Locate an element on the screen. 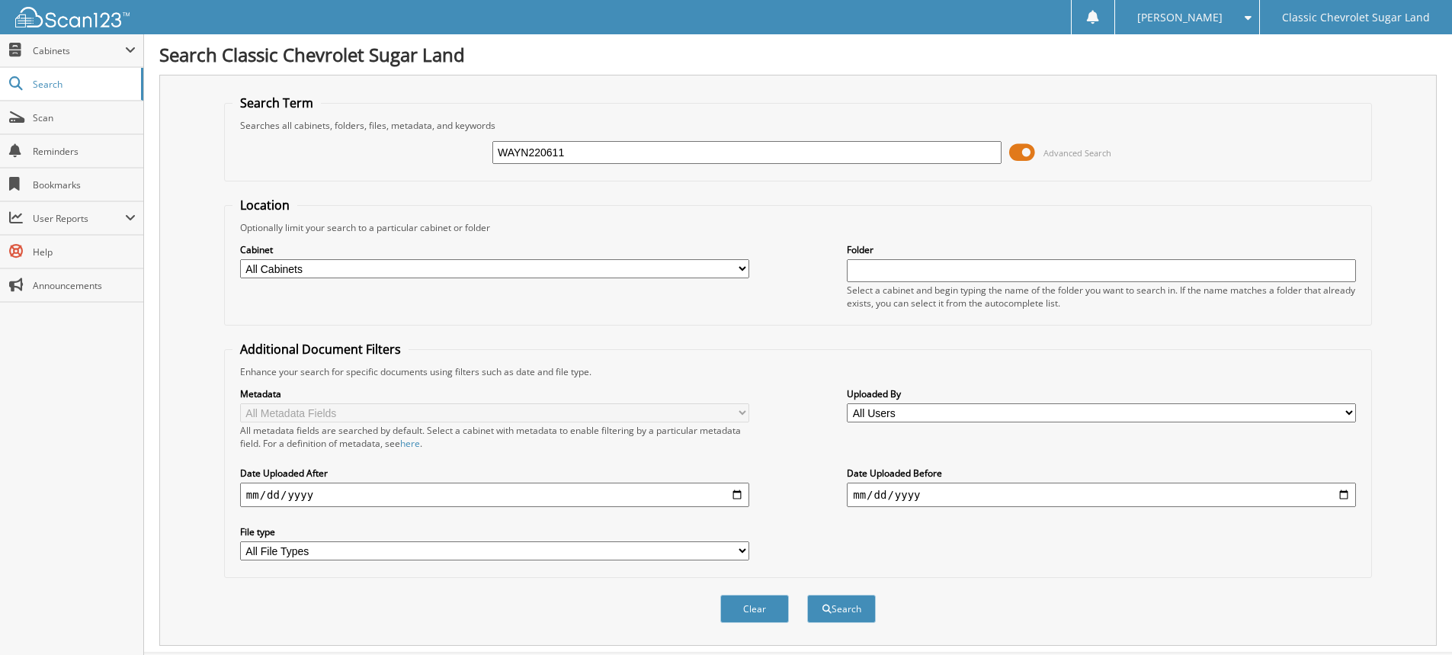  label: Date Uploaded After is located at coordinates (495, 473).